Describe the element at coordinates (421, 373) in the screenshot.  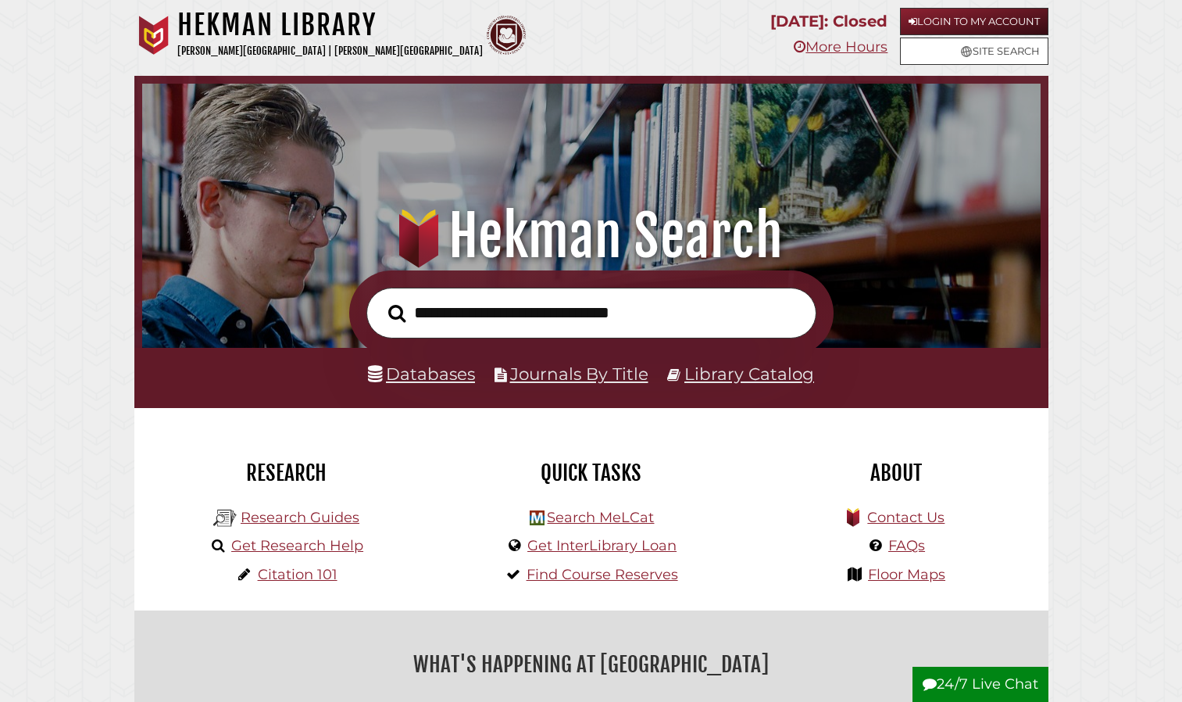
I see `a: Databases` at that location.